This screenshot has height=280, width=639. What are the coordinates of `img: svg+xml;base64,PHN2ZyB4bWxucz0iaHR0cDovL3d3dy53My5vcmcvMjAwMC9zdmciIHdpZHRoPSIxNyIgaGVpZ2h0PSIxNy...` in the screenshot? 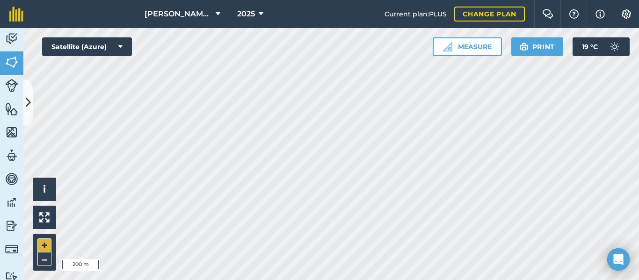 It's located at (601, 14).